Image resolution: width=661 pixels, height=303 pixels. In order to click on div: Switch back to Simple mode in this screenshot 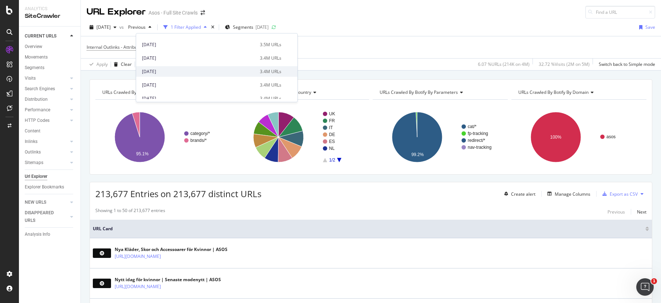, I will do `click(627, 64)`.